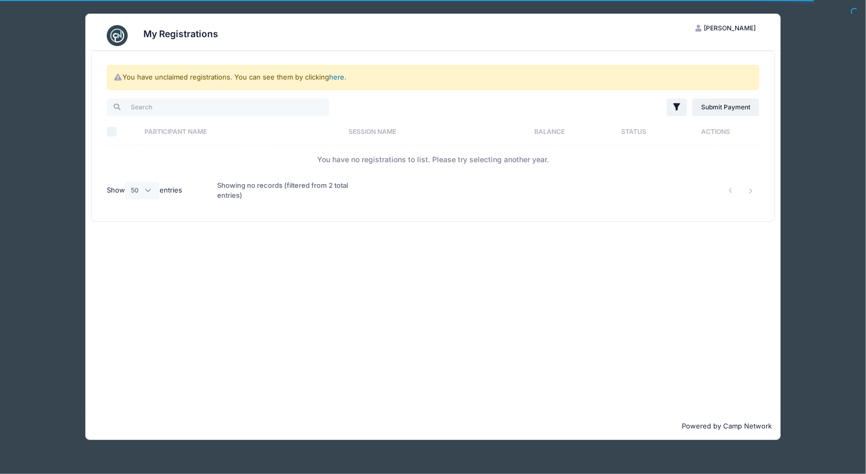 This screenshot has height=474, width=866. Describe the element at coordinates (295, 190) in the screenshot. I see `div: Showing no records (filtered from 2 total entries)` at that location.